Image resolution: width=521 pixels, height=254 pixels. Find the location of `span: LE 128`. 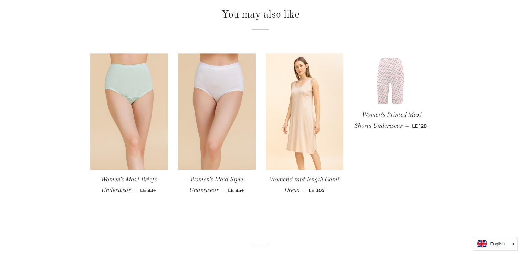

span: LE 128 is located at coordinates (421, 126).